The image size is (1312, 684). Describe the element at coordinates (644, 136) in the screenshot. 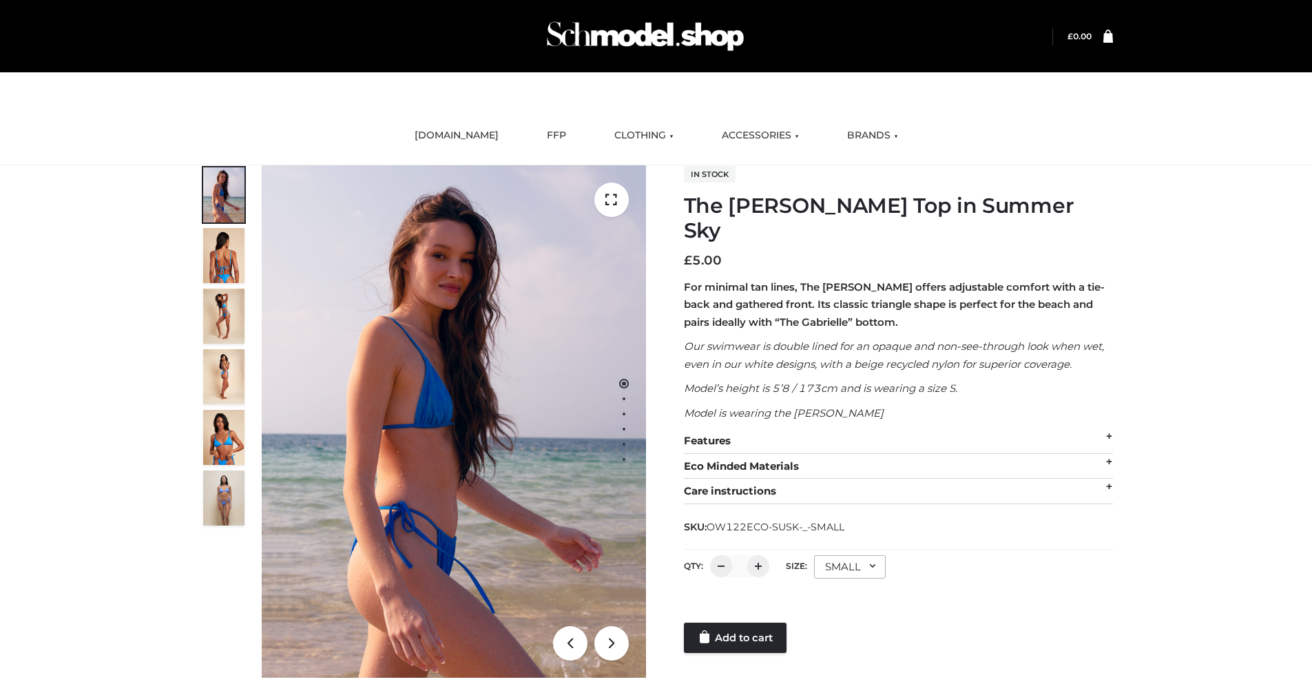

I see `a: CLOTHING` at that location.